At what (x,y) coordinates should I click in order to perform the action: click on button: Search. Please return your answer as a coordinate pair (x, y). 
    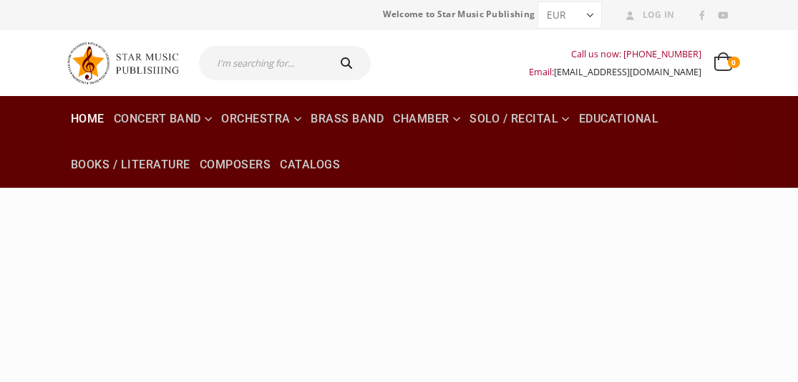
    Looking at the image, I should click on (349, 63).